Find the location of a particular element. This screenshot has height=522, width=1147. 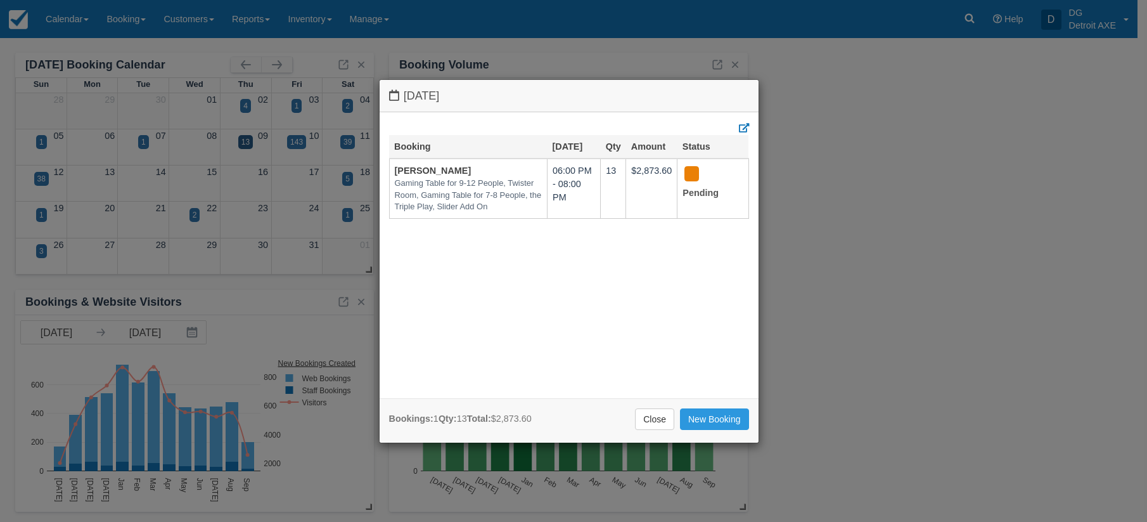

td: 06:00 PM - 08:00 PM is located at coordinates (574, 188).